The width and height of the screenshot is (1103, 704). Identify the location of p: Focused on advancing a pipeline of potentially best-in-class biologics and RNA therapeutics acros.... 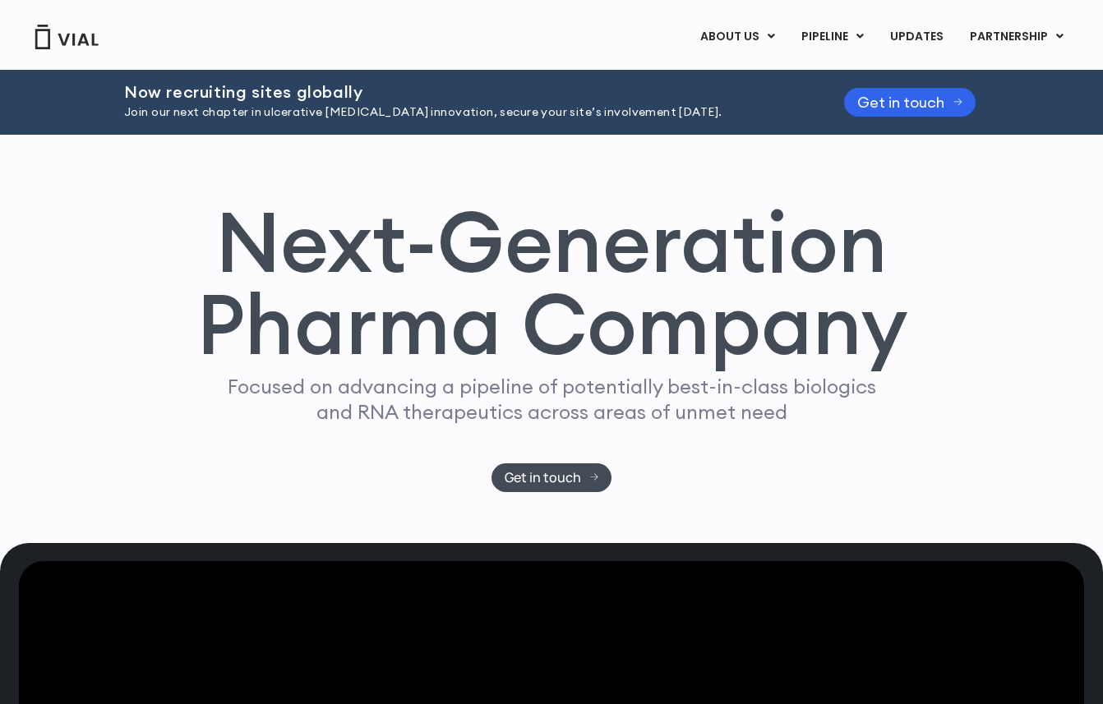
(552, 400).